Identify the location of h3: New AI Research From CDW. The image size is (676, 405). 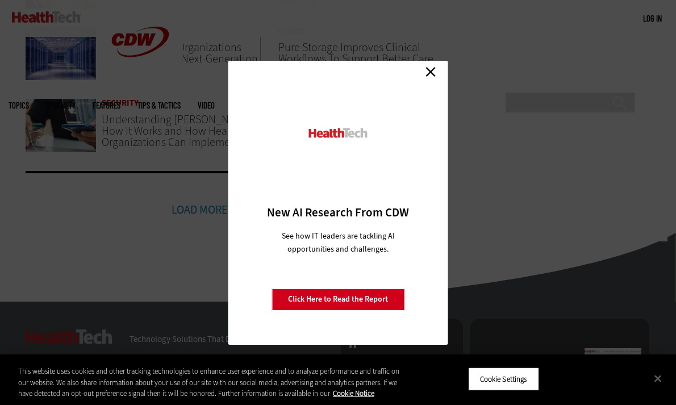
(338, 212).